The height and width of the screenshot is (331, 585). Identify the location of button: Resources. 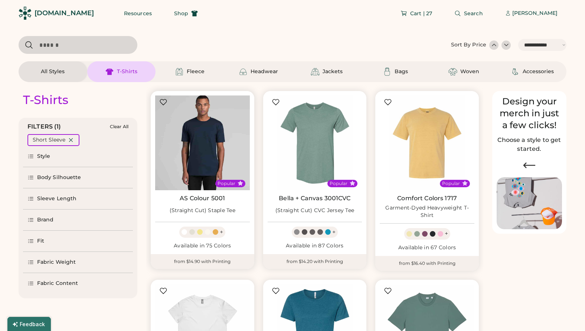
(138, 13).